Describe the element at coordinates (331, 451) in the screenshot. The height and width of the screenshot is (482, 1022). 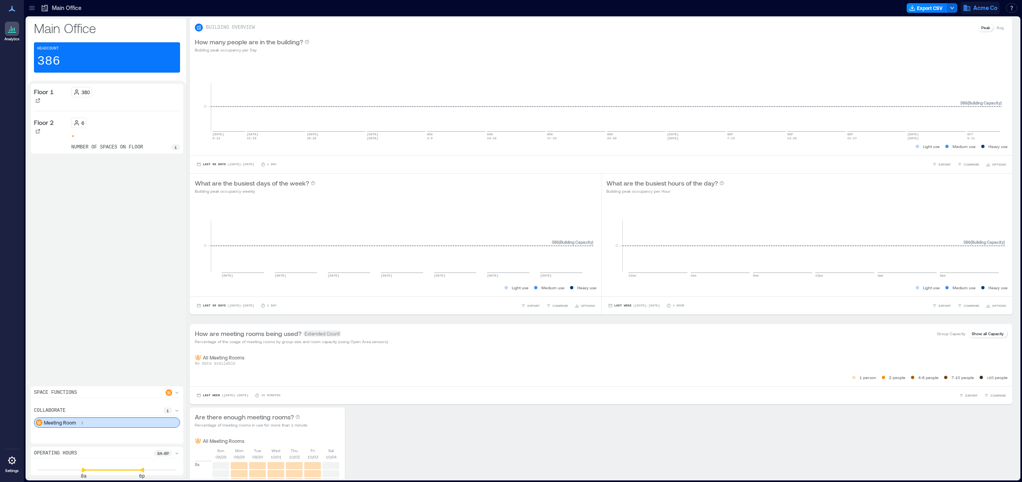
I see `p: Sat` at that location.